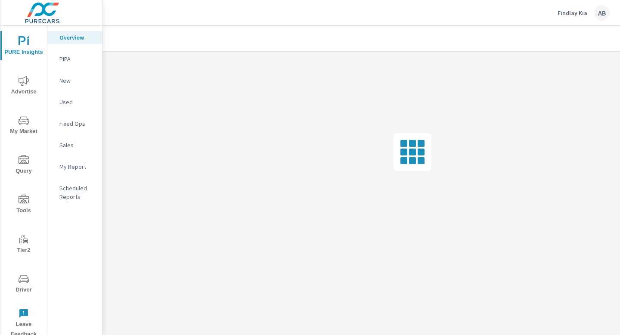  What do you see at coordinates (77, 102) in the screenshot?
I see `p: Used` at bounding box center [77, 102].